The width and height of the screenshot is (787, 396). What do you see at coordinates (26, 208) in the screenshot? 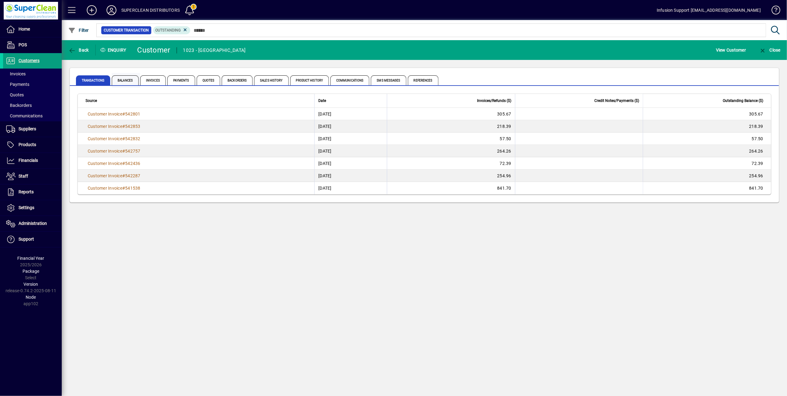
I see `span: Settings` at bounding box center [26, 208].